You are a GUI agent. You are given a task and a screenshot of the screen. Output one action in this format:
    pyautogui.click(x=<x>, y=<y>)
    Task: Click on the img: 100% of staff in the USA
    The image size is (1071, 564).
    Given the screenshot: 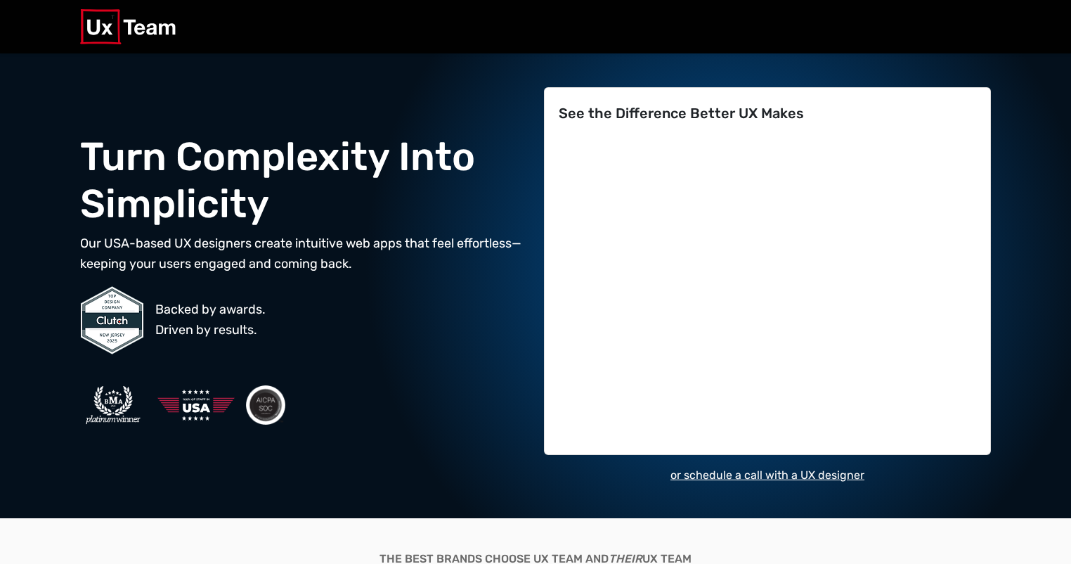 What is the action you would take?
    pyautogui.click(x=196, y=405)
    